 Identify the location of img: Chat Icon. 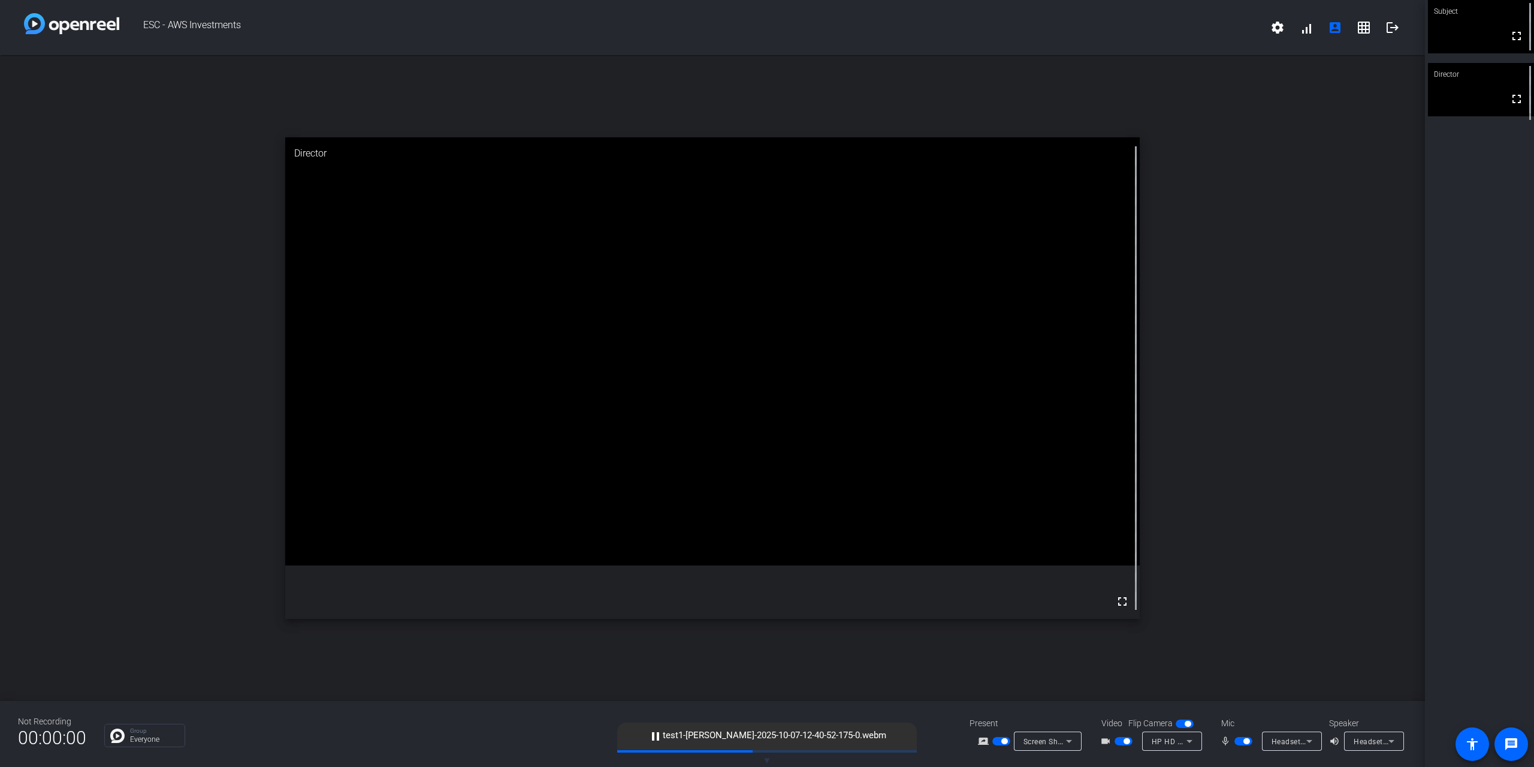
(117, 735).